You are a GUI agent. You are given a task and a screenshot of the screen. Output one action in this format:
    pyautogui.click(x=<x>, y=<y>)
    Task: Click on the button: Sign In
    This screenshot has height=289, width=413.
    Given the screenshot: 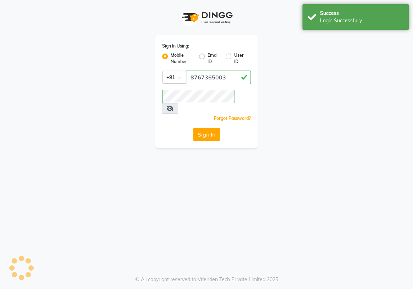 What is the action you would take?
    pyautogui.click(x=206, y=134)
    